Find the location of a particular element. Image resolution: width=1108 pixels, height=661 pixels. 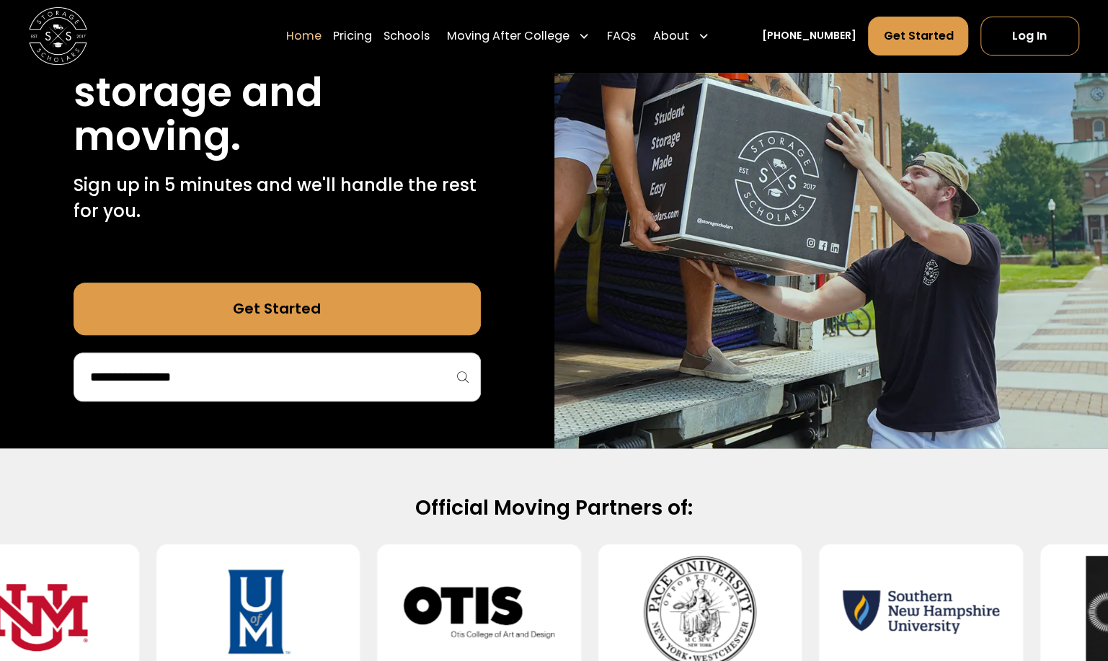

a: Log In is located at coordinates (1030, 36).